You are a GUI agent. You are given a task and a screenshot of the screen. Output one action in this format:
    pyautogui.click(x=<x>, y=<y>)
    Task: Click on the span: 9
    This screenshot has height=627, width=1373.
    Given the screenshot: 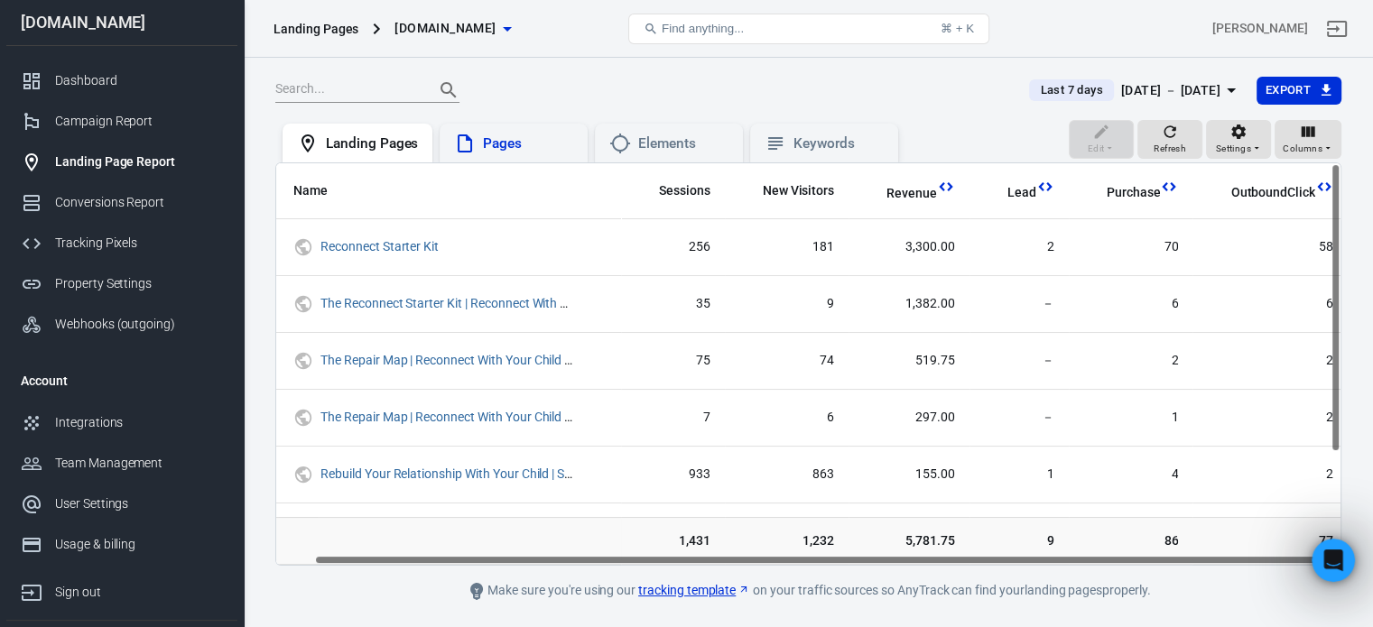 What is the action you would take?
    pyautogui.click(x=787, y=304)
    